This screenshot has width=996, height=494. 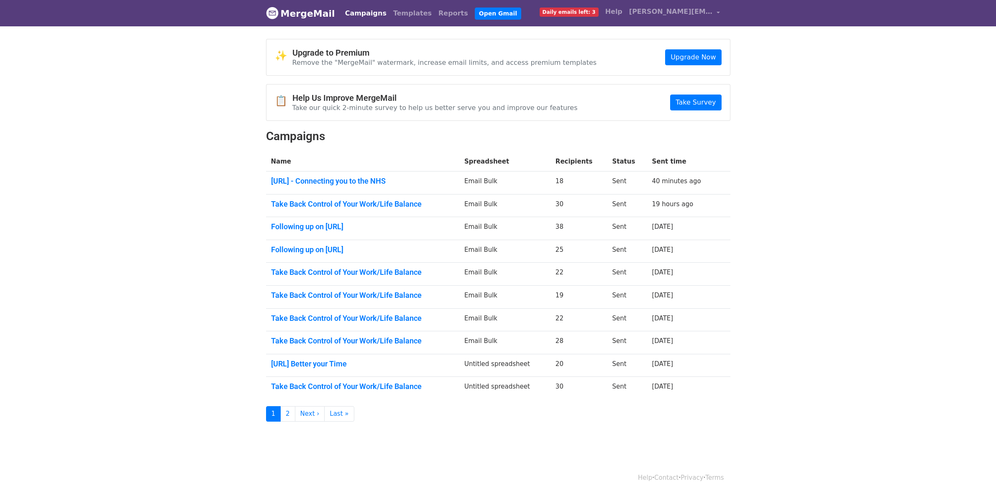 I want to click on td: 19, so click(x=579, y=297).